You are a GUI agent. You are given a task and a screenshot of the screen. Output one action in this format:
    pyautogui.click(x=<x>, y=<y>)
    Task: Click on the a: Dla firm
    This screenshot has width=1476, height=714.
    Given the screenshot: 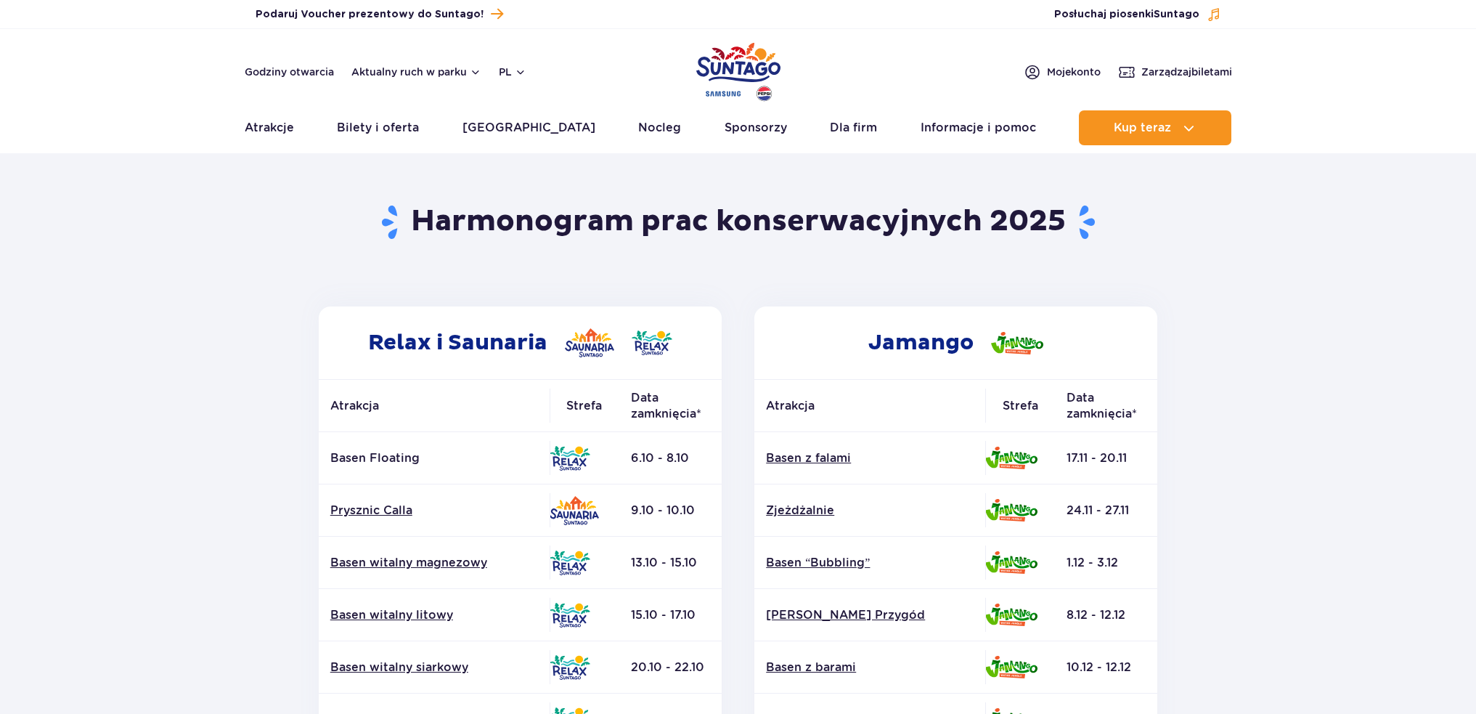 What is the action you would take?
    pyautogui.click(x=853, y=128)
    